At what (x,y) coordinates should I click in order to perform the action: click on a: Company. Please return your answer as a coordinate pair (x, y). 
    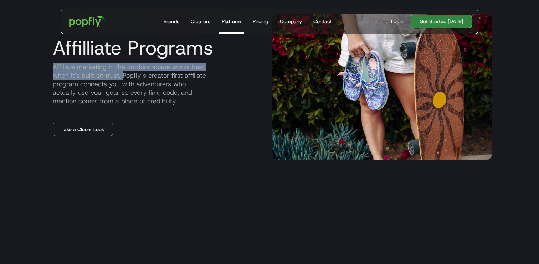
    Looking at the image, I should click on (291, 21).